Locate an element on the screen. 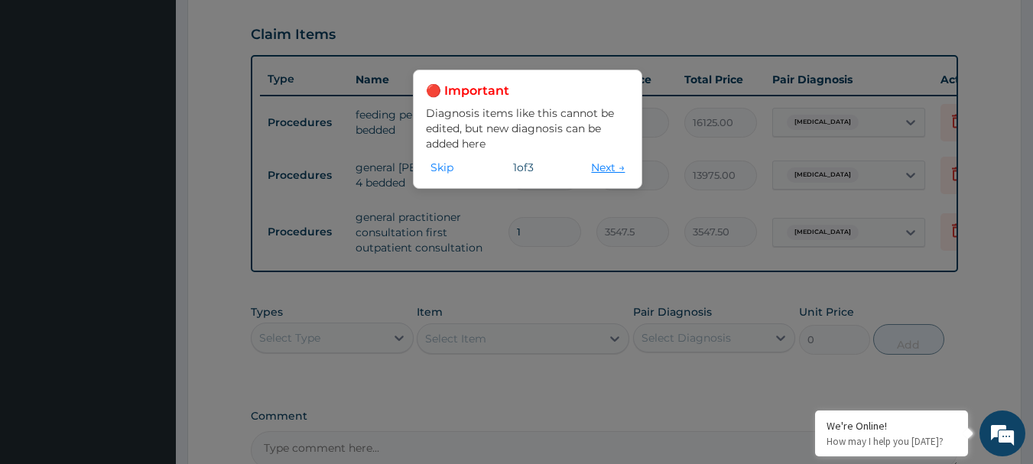 The height and width of the screenshot is (464, 1033). div: Chat with us now is located at coordinates (168, 96).